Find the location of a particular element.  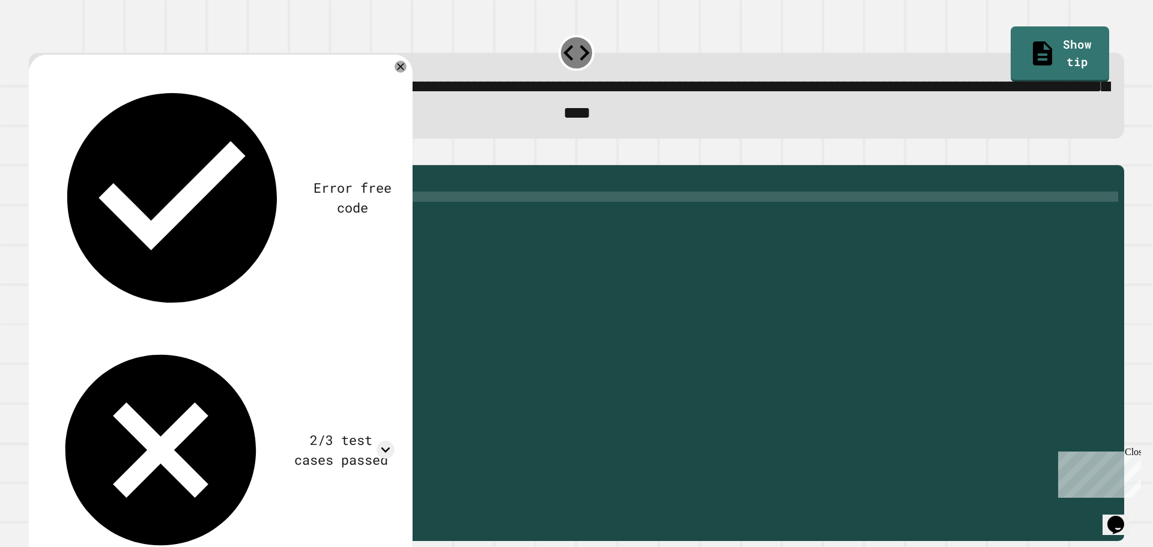

div: Chat with us now!Close is located at coordinates (44, 40).